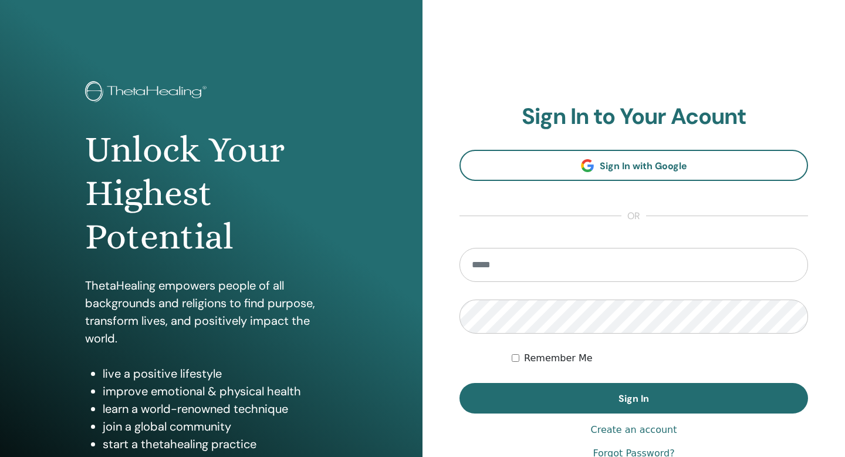  What do you see at coordinates (634, 117) in the screenshot?
I see `h2: Sign In to Your Acount` at bounding box center [634, 117].